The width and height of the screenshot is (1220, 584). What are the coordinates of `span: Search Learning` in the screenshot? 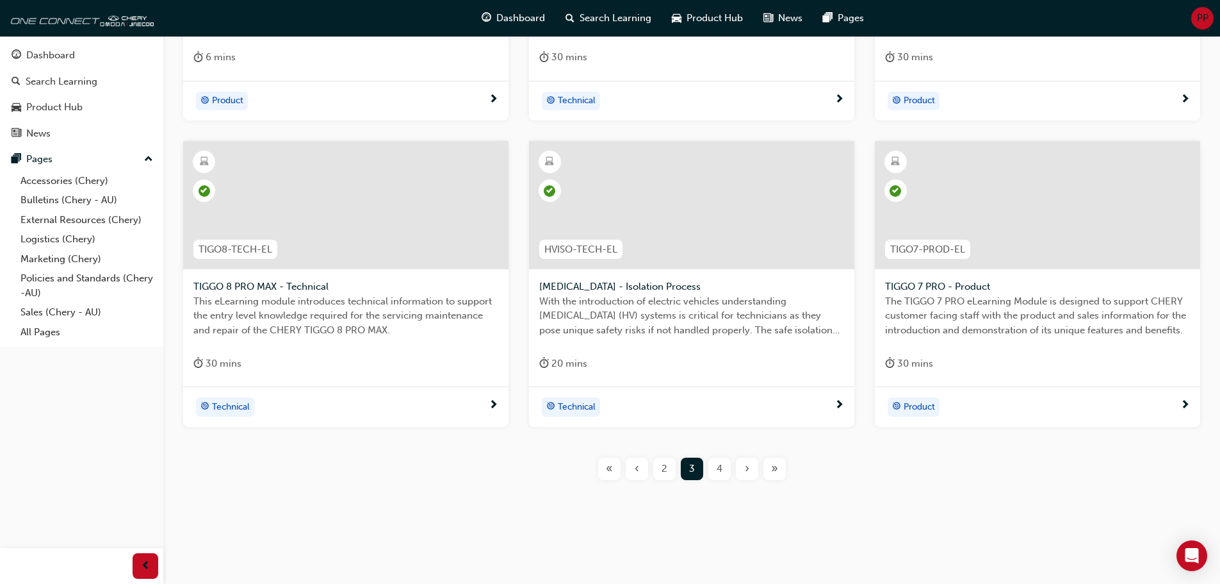 It's located at (616, 18).